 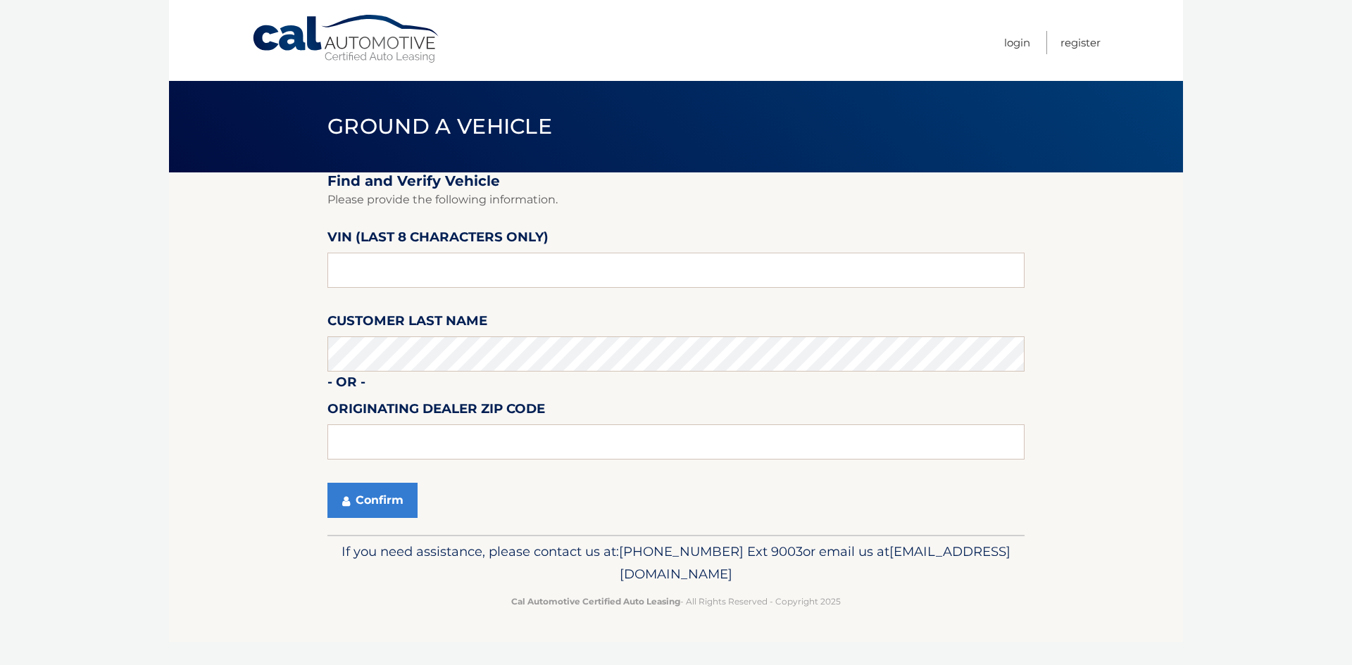 I want to click on p: - All Rights Reserved - Copyright 2025, so click(x=676, y=601).